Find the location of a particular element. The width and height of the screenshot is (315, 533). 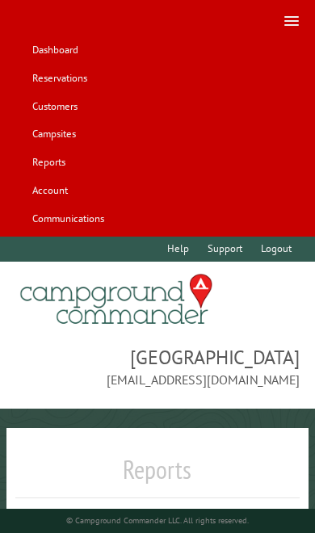

a: Customers is located at coordinates (54, 106).